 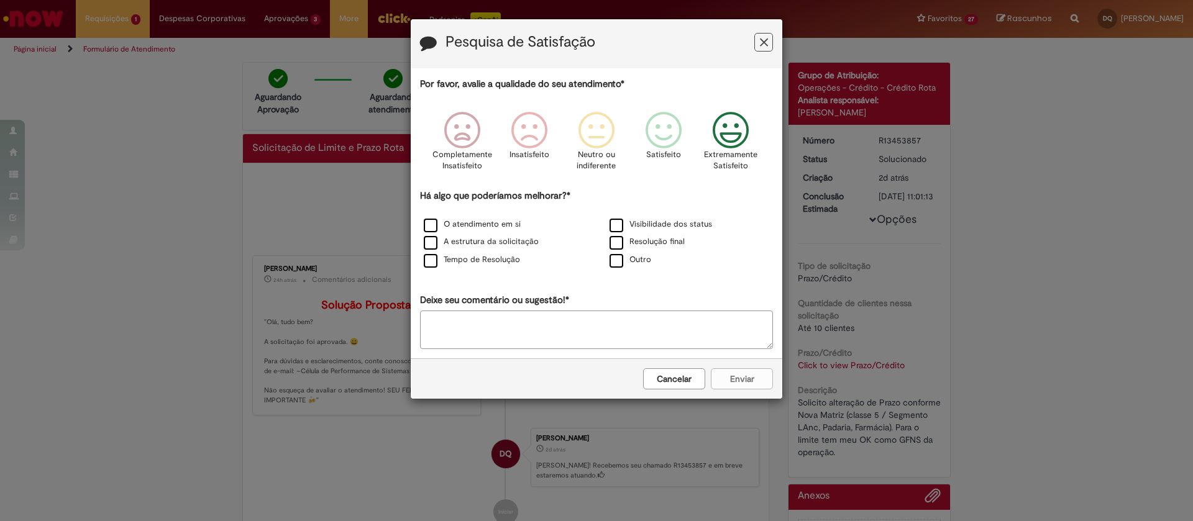 What do you see at coordinates (471, 260) in the screenshot?
I see `label: Tempo de Resolução` at bounding box center [471, 260].